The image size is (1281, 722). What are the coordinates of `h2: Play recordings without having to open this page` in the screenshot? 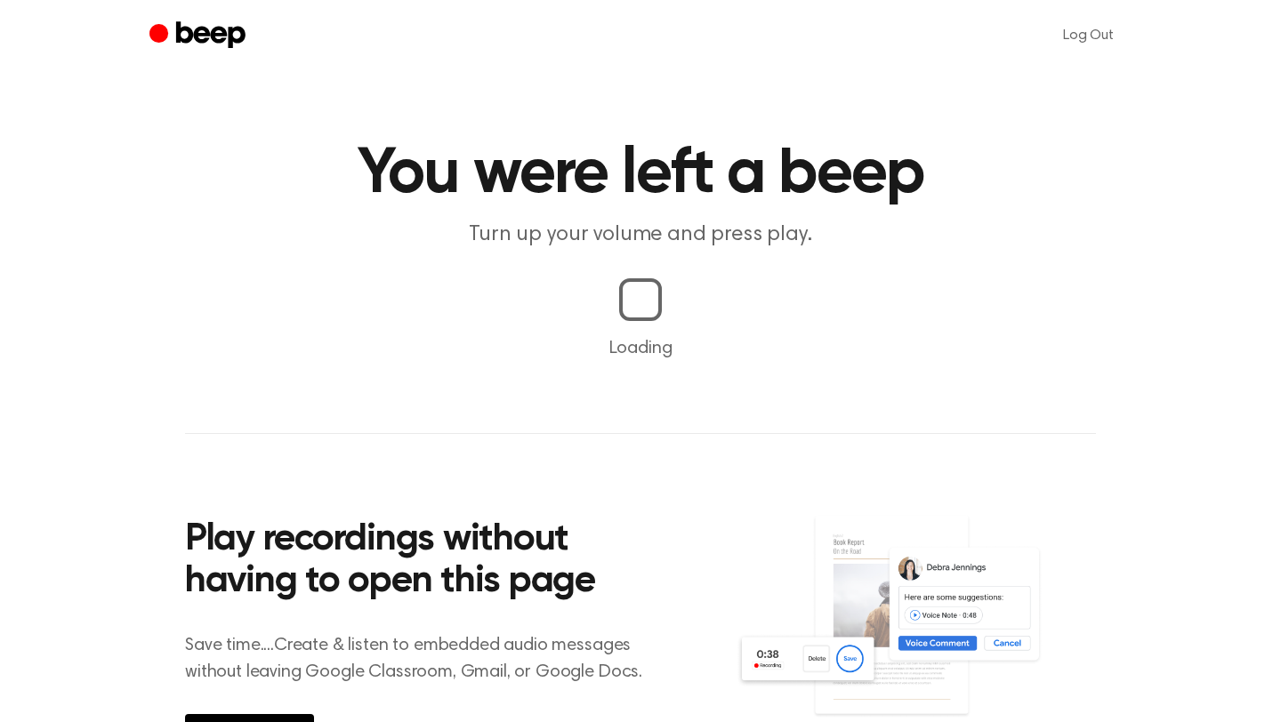 It's located at (424, 561).